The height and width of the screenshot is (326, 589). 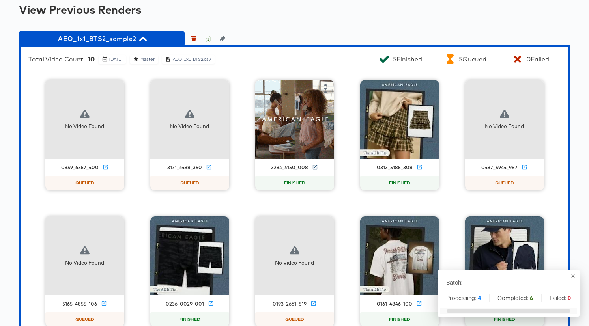 I want to click on div: 0313_5185_308, so click(x=394, y=168).